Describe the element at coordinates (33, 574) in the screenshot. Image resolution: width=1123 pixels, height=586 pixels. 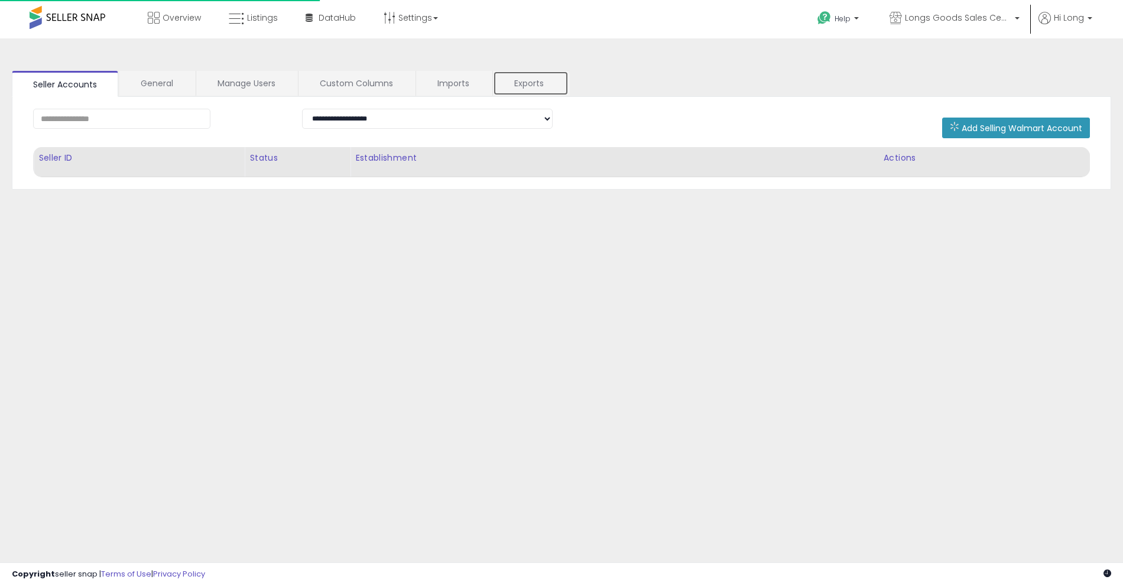
I see `strong: Copyright` at that location.